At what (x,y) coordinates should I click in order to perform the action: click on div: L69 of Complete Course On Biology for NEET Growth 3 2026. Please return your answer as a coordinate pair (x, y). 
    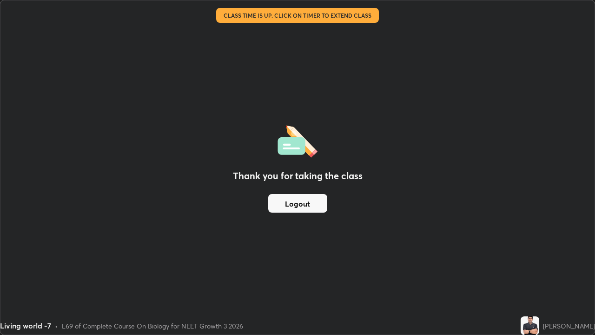
    Looking at the image, I should click on (153, 326).